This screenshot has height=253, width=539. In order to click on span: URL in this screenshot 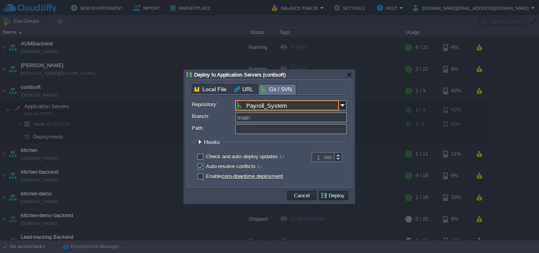, I will do `click(244, 89)`.